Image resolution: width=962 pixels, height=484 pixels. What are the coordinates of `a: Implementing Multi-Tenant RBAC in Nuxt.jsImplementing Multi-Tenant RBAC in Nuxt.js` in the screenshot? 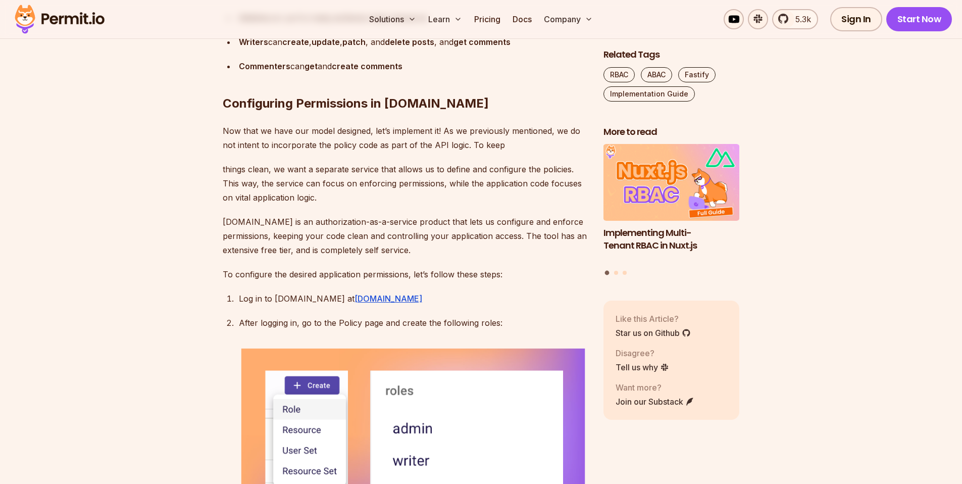 It's located at (672, 205).